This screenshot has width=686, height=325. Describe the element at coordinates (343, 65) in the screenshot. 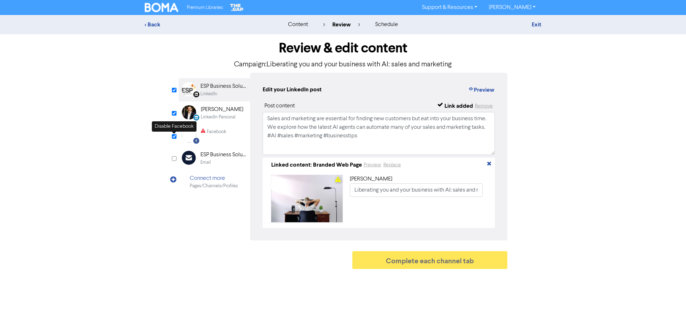

I see `p: Campaign: Liberating you and your business with AI: sales and marketing` at that location.